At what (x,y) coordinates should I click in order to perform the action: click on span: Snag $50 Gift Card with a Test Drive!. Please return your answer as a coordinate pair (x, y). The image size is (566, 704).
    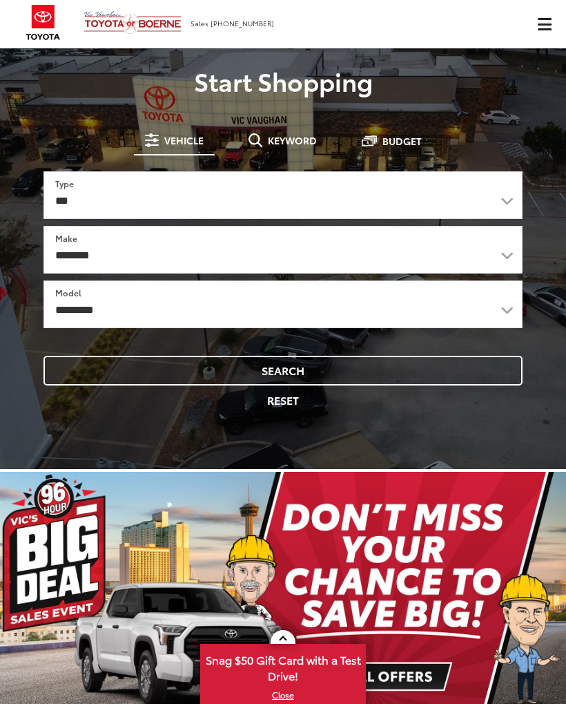
    Looking at the image, I should click on (283, 666).